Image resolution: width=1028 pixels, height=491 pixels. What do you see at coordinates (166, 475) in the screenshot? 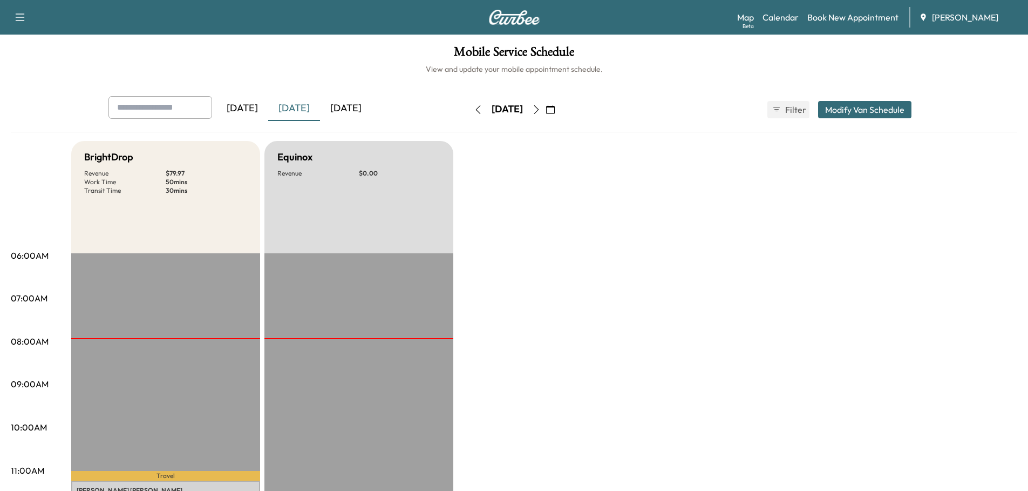
I see `p: Travel` at bounding box center [166, 475].